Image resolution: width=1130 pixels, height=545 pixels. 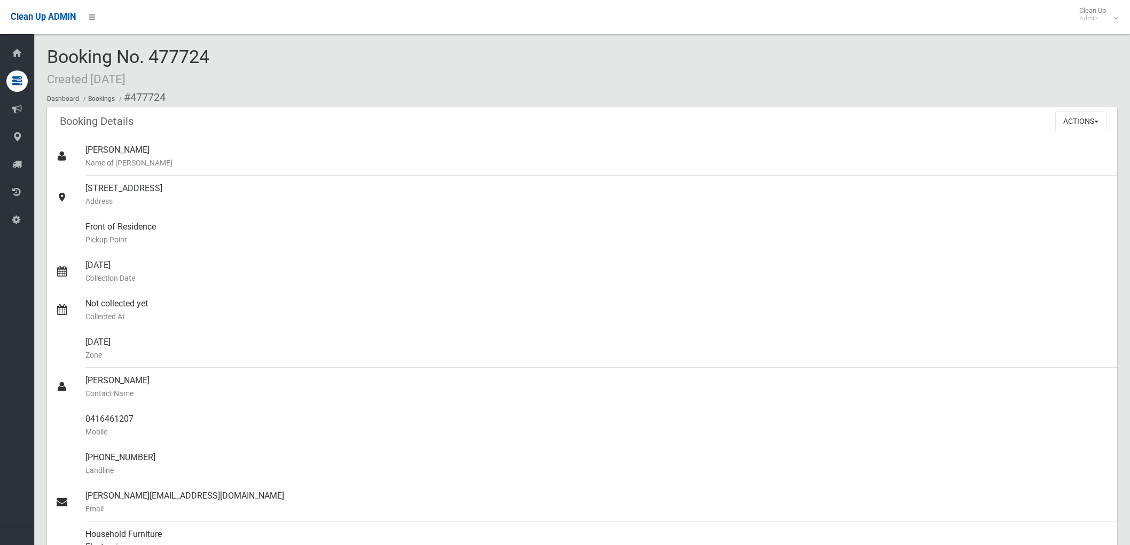 I want to click on small: Email, so click(x=597, y=509).